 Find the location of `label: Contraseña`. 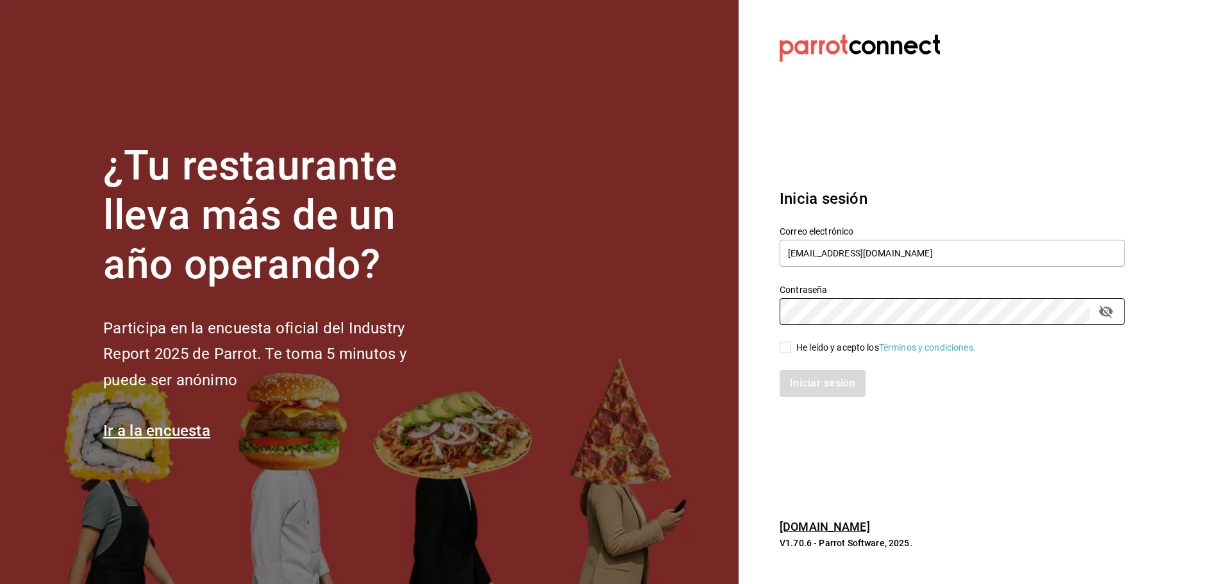

label: Contraseña is located at coordinates (952, 290).